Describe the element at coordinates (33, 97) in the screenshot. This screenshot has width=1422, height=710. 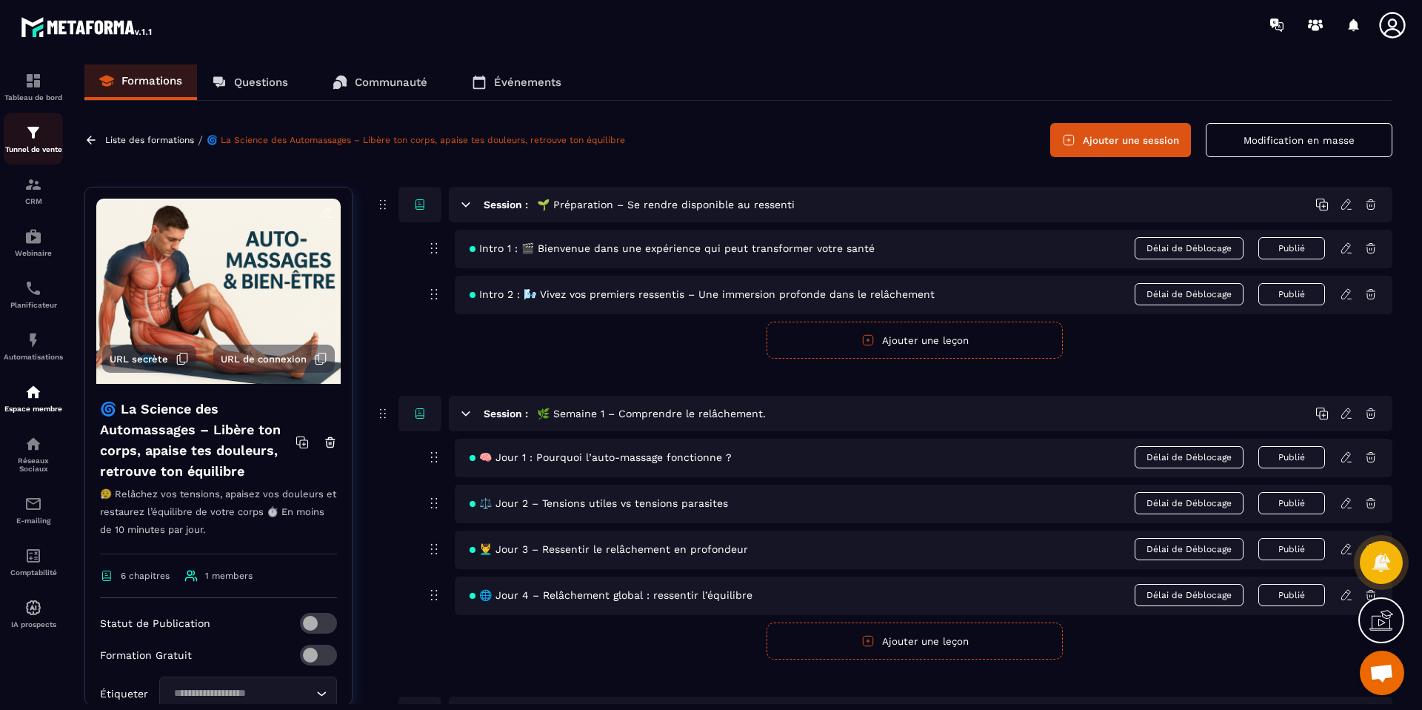
I see `p: Tableau de bord` at that location.